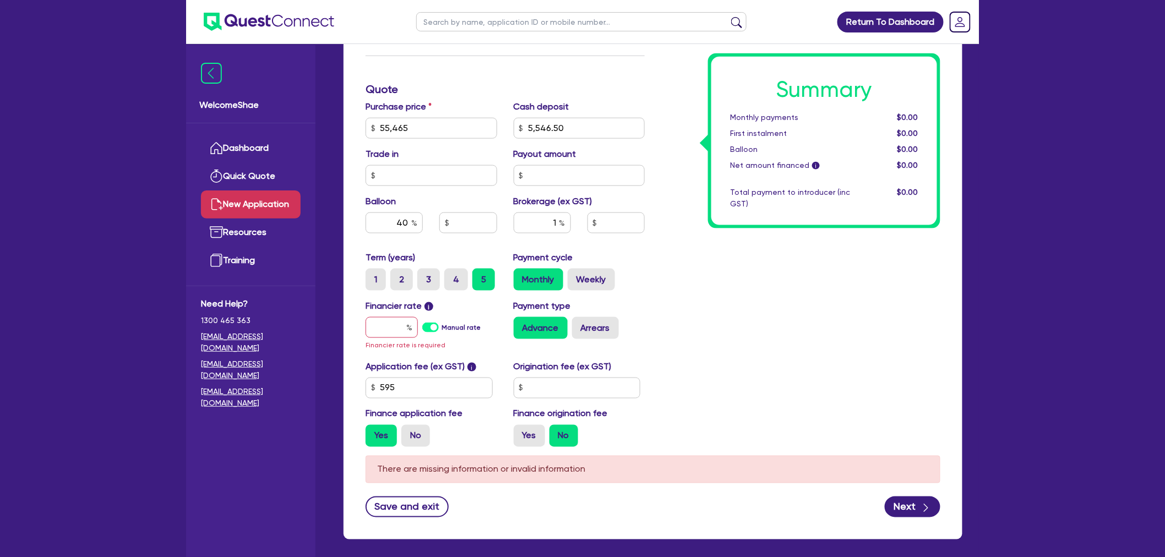 The image size is (1165, 557). I want to click on button: Next, so click(912, 507).